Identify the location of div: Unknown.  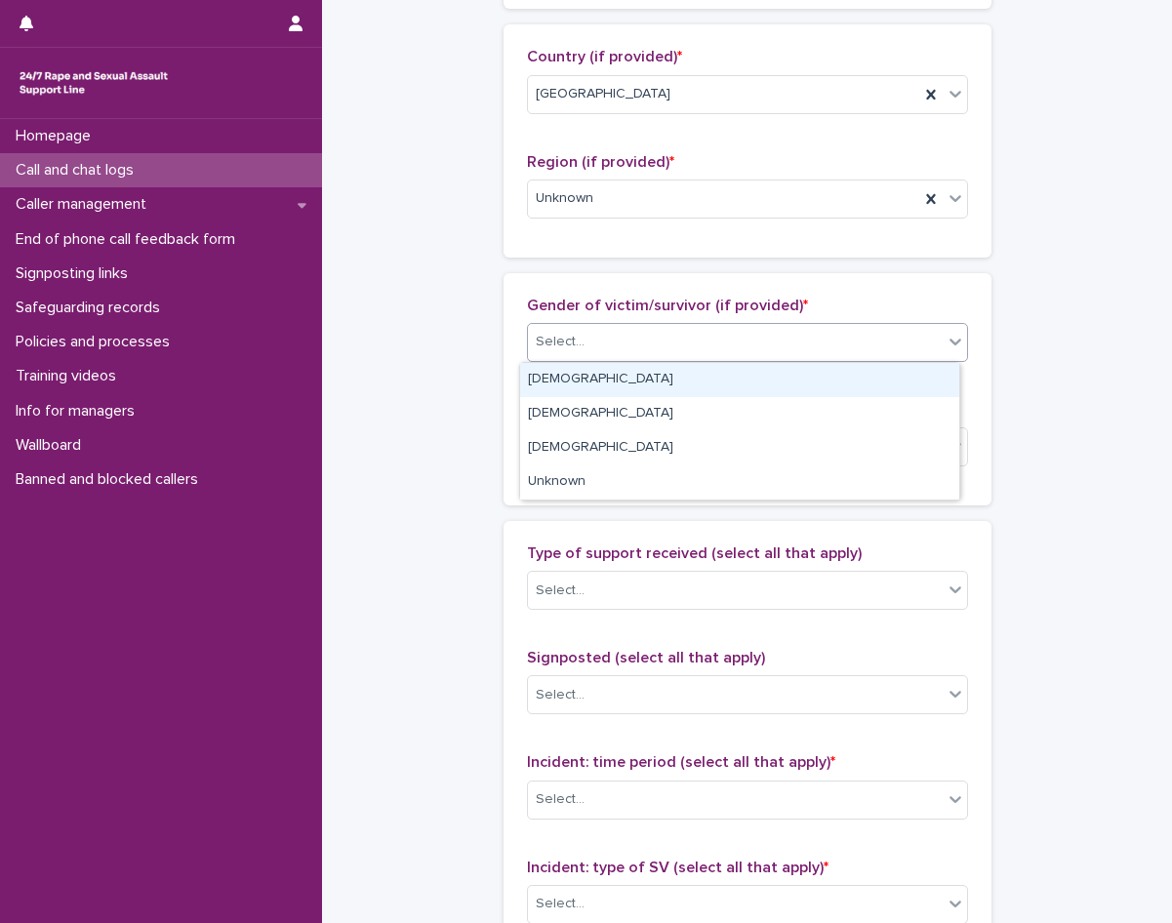
(740, 482).